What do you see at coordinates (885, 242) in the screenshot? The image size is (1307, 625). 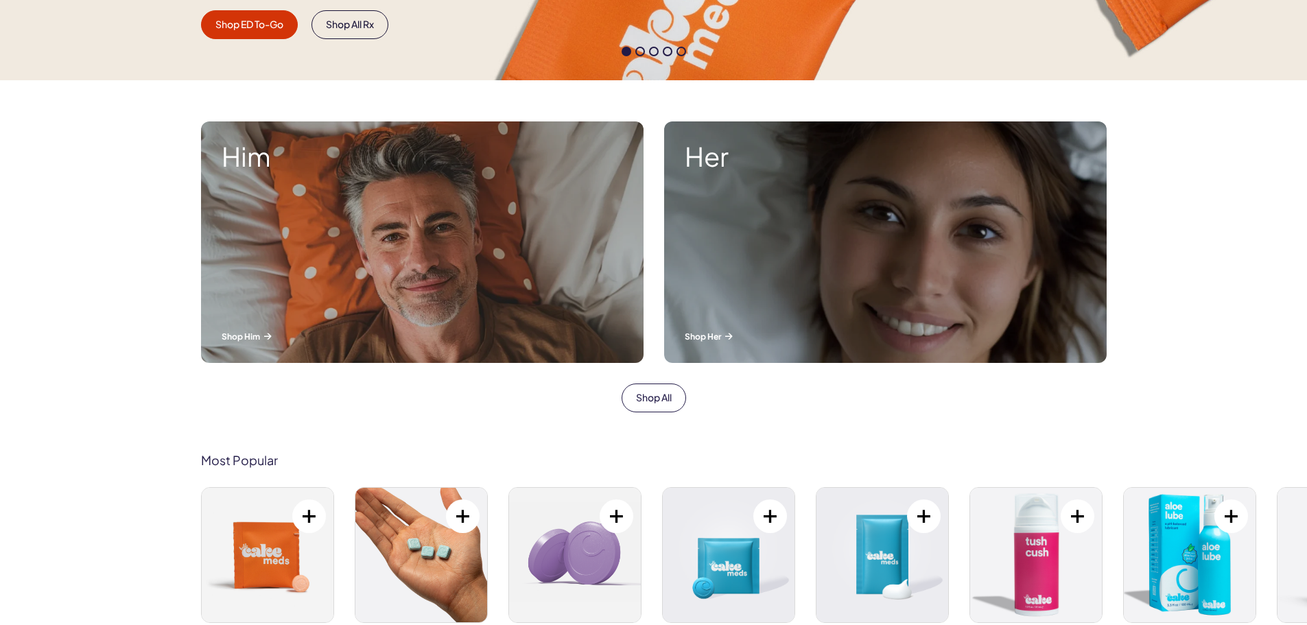 I see `a: A woman smiling while lying in bed. Her Shop Her` at bounding box center [885, 242].